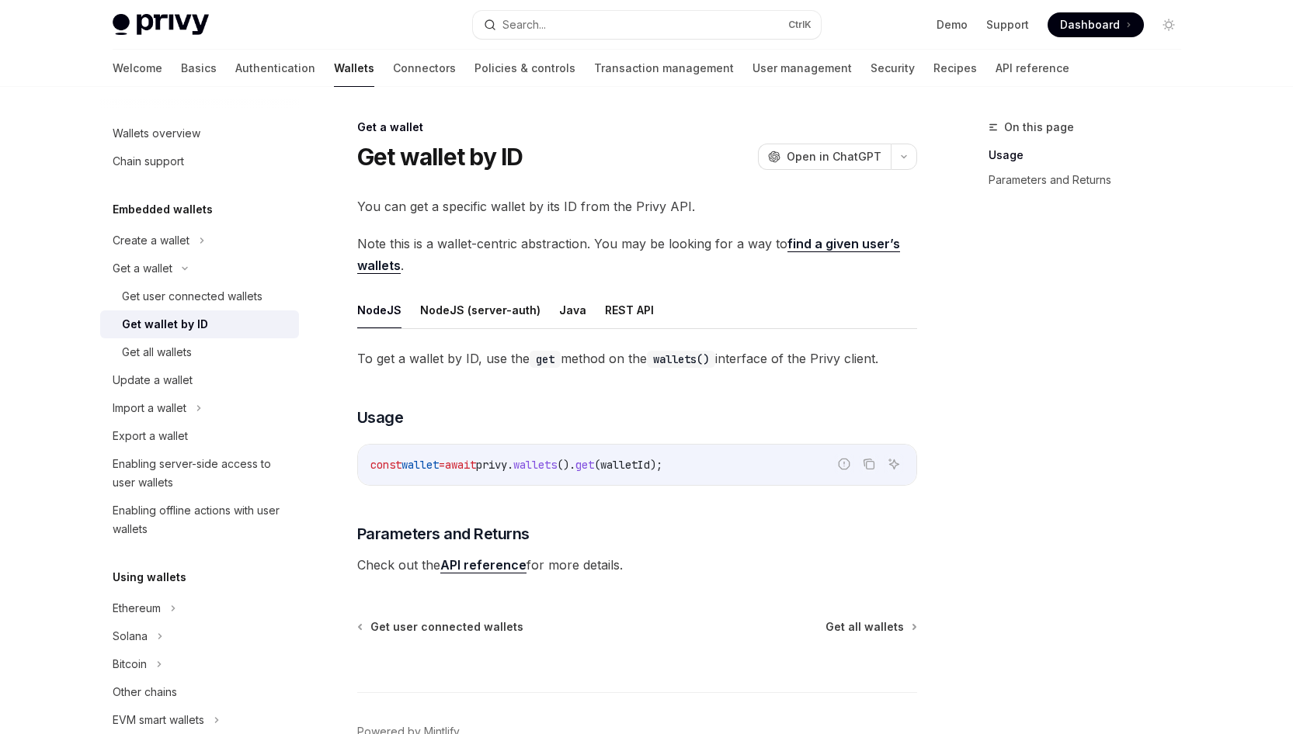 The width and height of the screenshot is (1293, 734). Describe the element at coordinates (625, 465) in the screenshot. I see `span: walletId` at that location.